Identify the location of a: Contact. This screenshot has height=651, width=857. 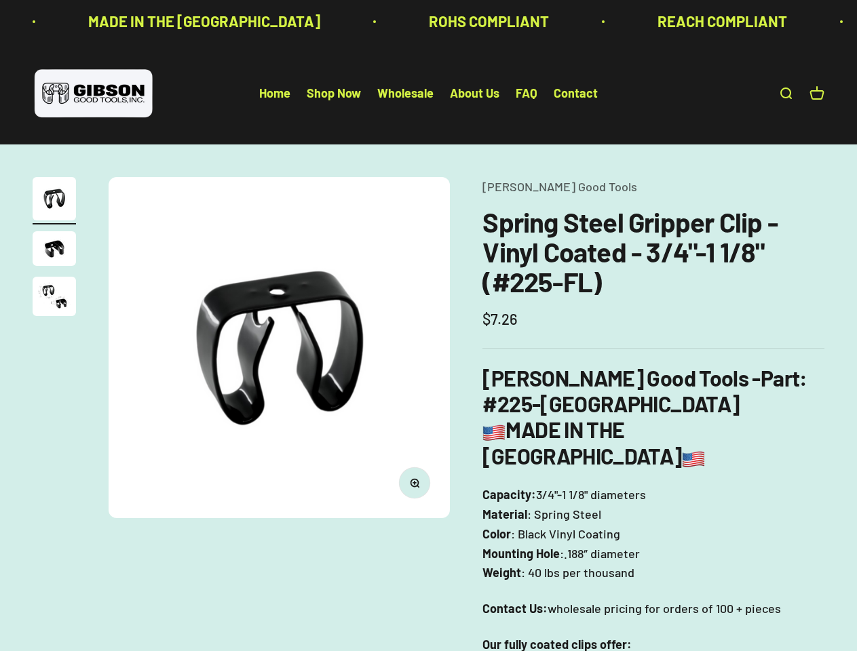
(575, 94).